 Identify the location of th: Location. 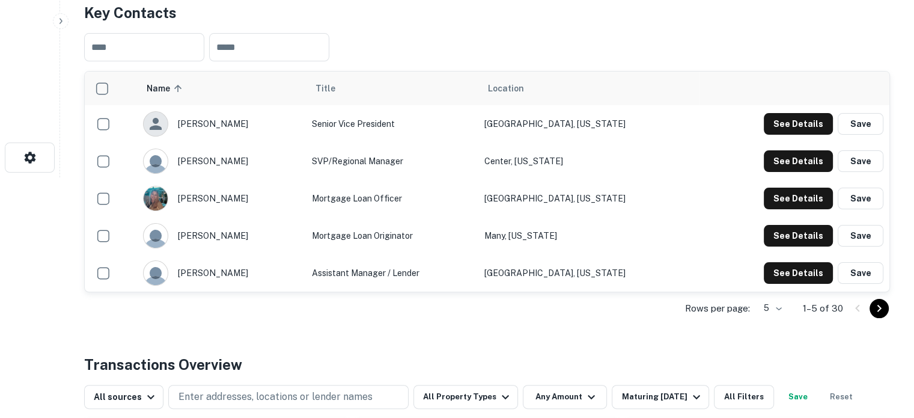
(589, 88).